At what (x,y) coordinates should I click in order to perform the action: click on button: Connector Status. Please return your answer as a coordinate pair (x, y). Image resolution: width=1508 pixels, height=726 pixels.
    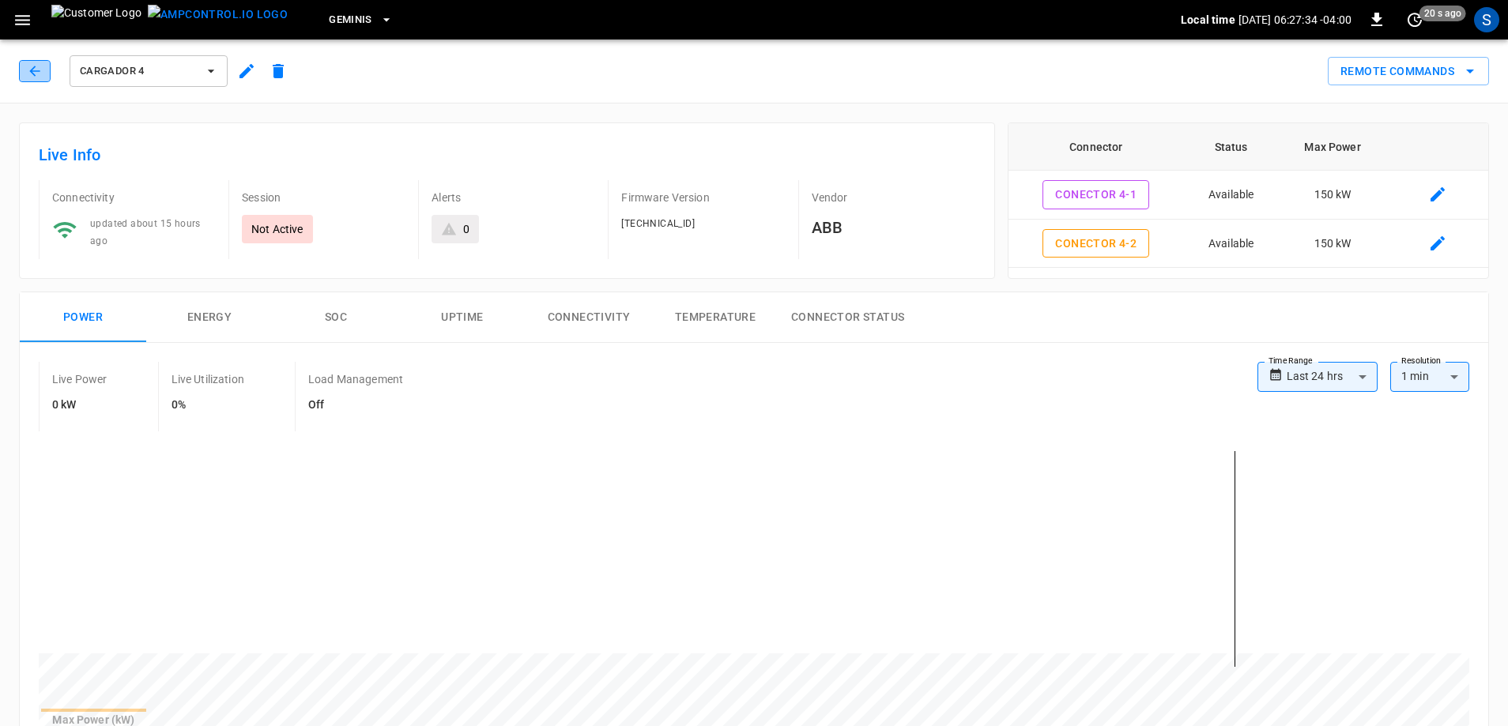
    Looking at the image, I should click on (847, 318).